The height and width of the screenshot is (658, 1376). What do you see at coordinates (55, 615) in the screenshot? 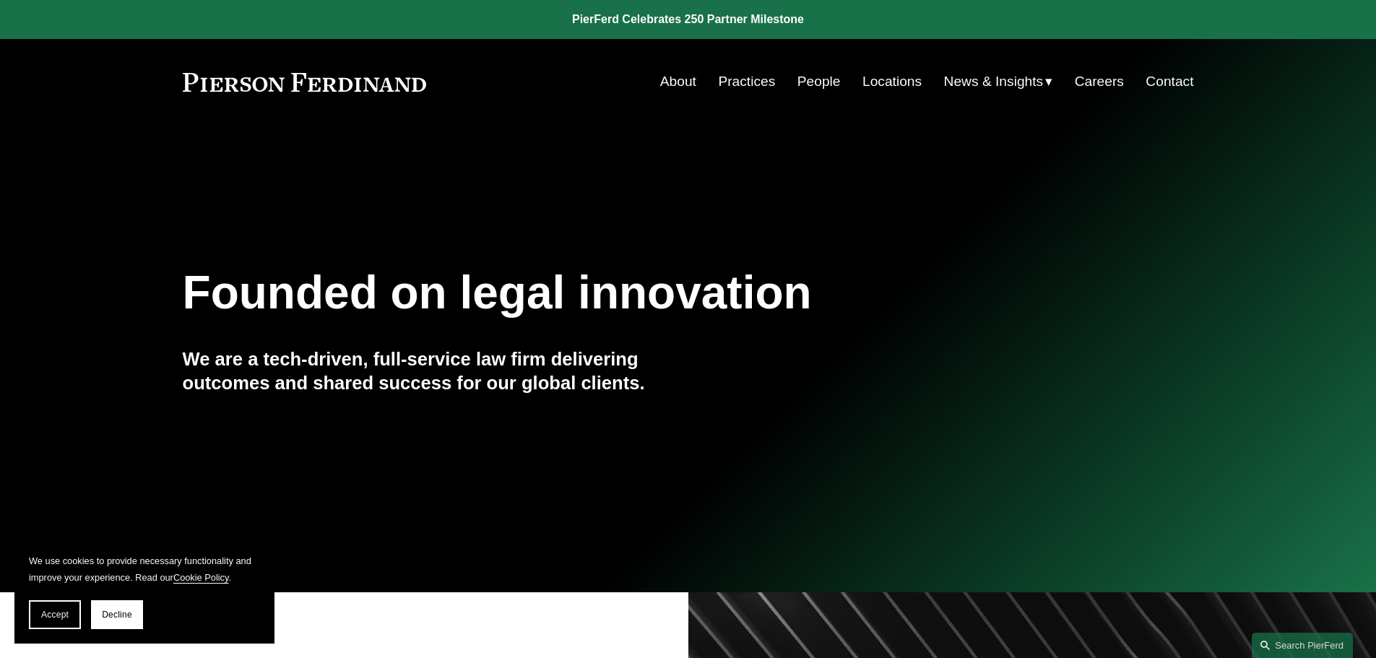
I see `button: Accept` at bounding box center [55, 615].